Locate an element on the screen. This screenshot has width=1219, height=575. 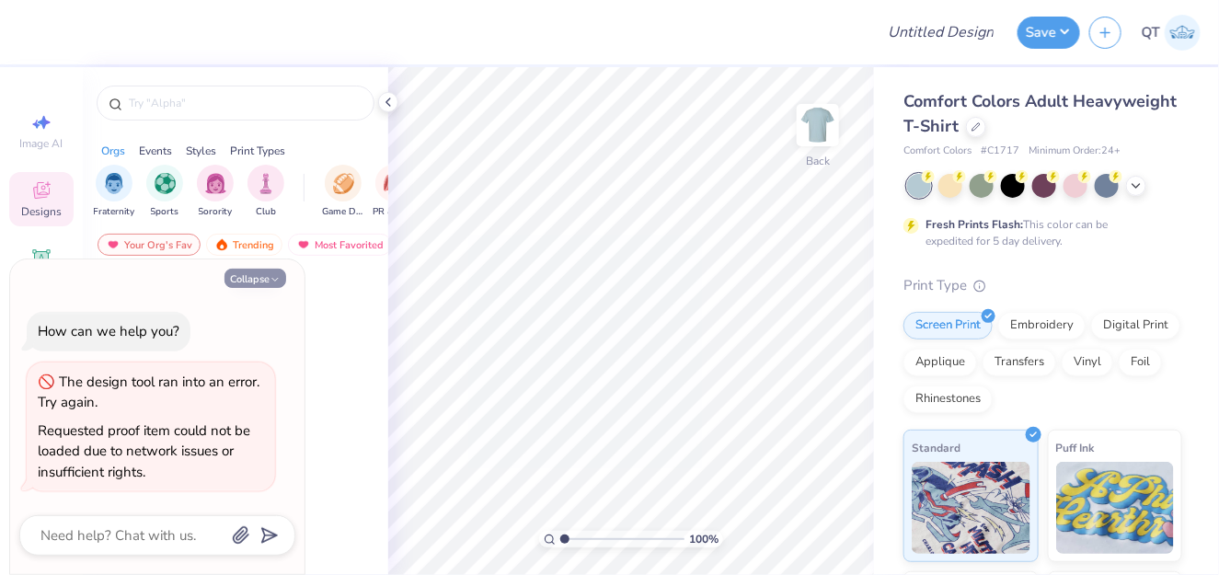
span: Comfort Colors is located at coordinates (937, 151).